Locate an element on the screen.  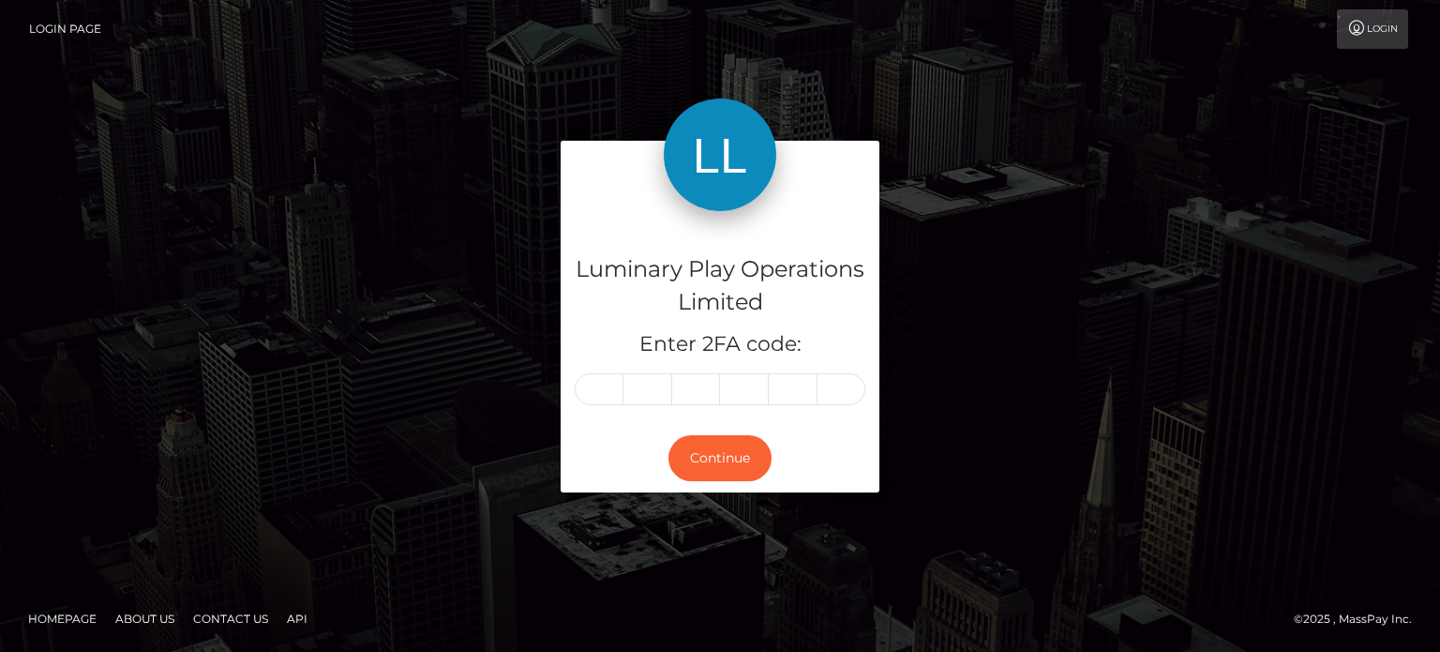
a: Homepage is located at coordinates (62, 618).